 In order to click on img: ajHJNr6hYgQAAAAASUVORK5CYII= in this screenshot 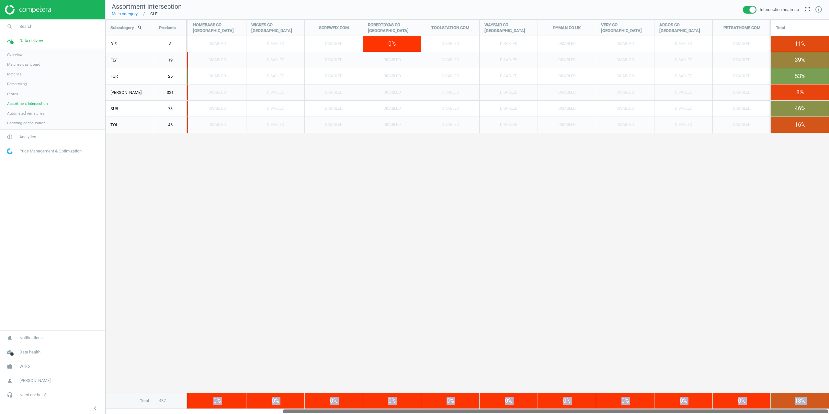, I will do `click(28, 10)`.